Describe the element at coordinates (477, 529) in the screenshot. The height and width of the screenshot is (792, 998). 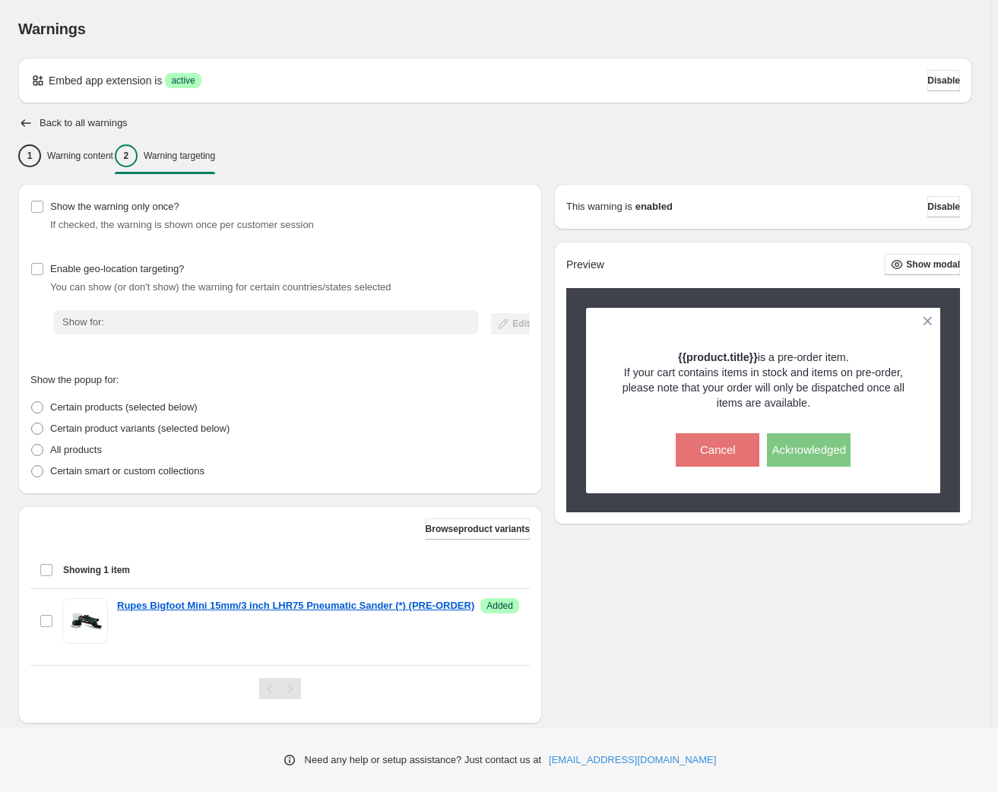
I see `span: Browse product variants` at that location.